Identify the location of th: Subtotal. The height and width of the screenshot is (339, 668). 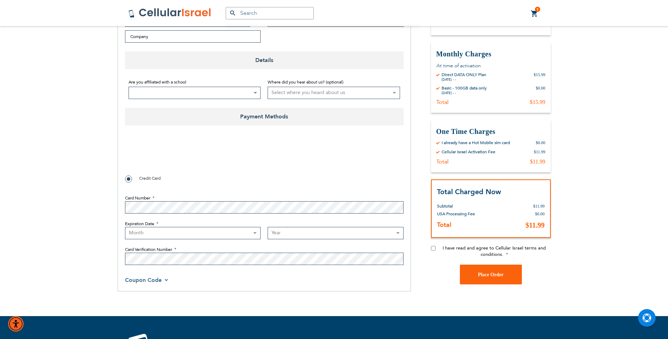
(465, 203).